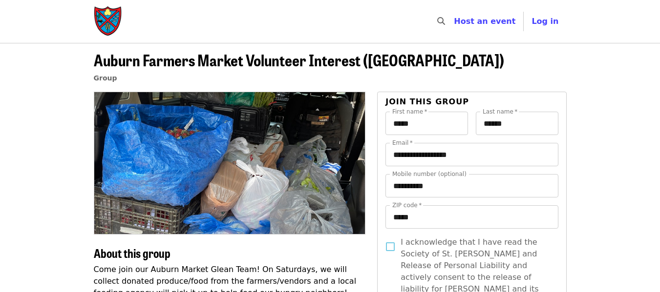 The width and height of the screenshot is (660, 292). What do you see at coordinates (410, 112) in the screenshot?
I see `label: First name` at bounding box center [410, 112].